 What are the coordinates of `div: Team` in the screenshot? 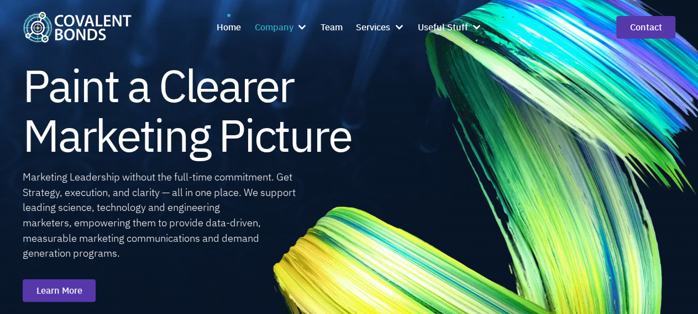 It's located at (331, 27).